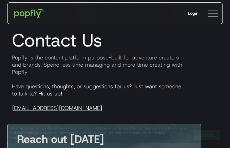 The height and width of the screenshot is (148, 230). I want to click on p: Popfly is the content platform purpose-built for adventure creators and brands. Spend less time m..., so click(115, 65).